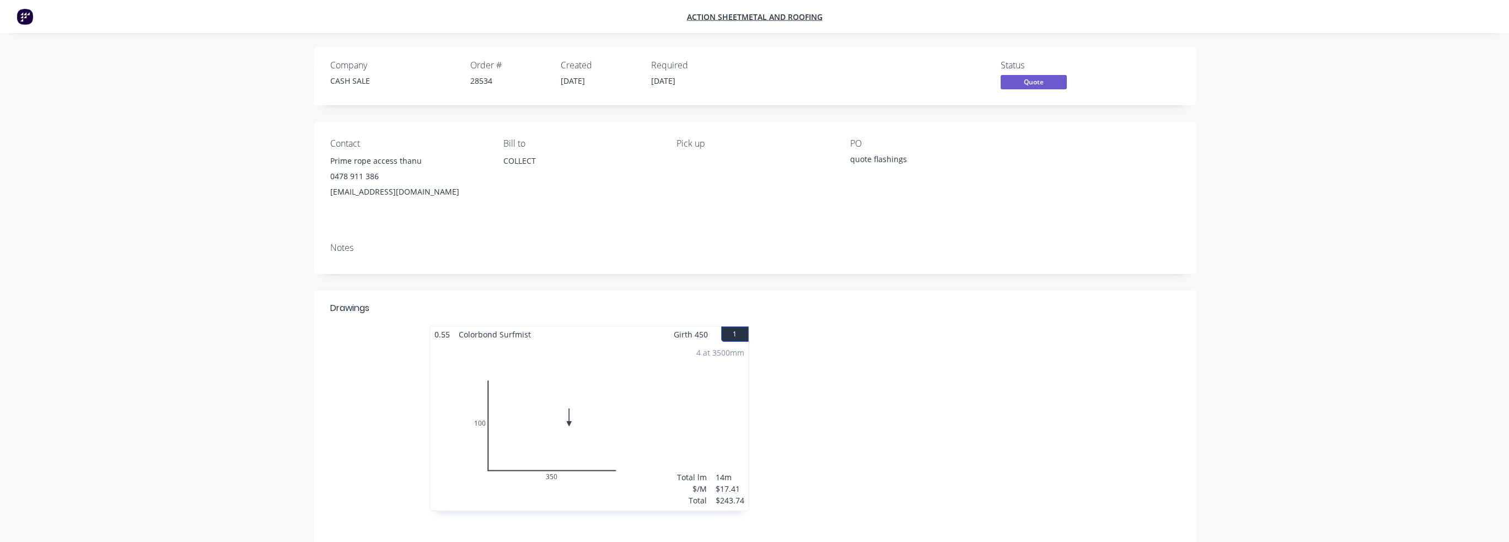 This screenshot has height=542, width=1509. I want to click on div: $243.74, so click(730, 500).